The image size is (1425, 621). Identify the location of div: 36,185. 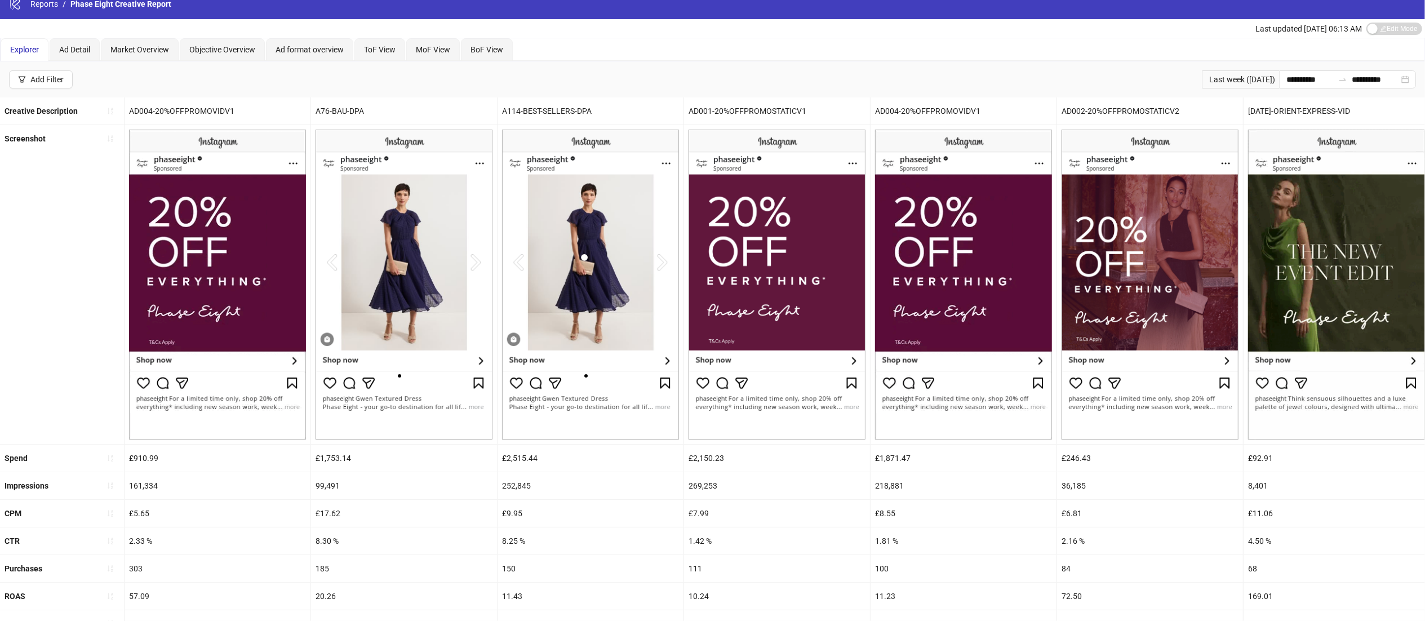
(1150, 486).